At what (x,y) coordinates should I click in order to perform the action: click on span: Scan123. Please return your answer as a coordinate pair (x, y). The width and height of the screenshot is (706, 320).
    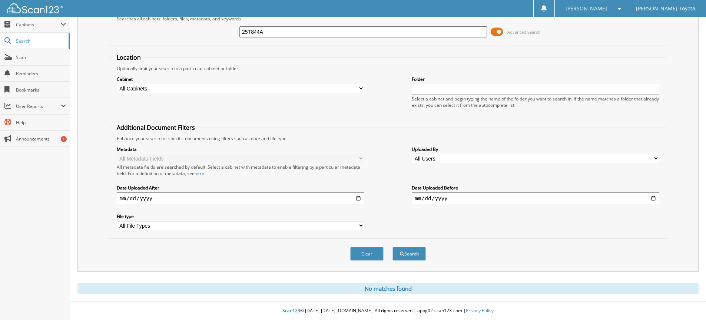
    Looking at the image, I should click on (291, 310).